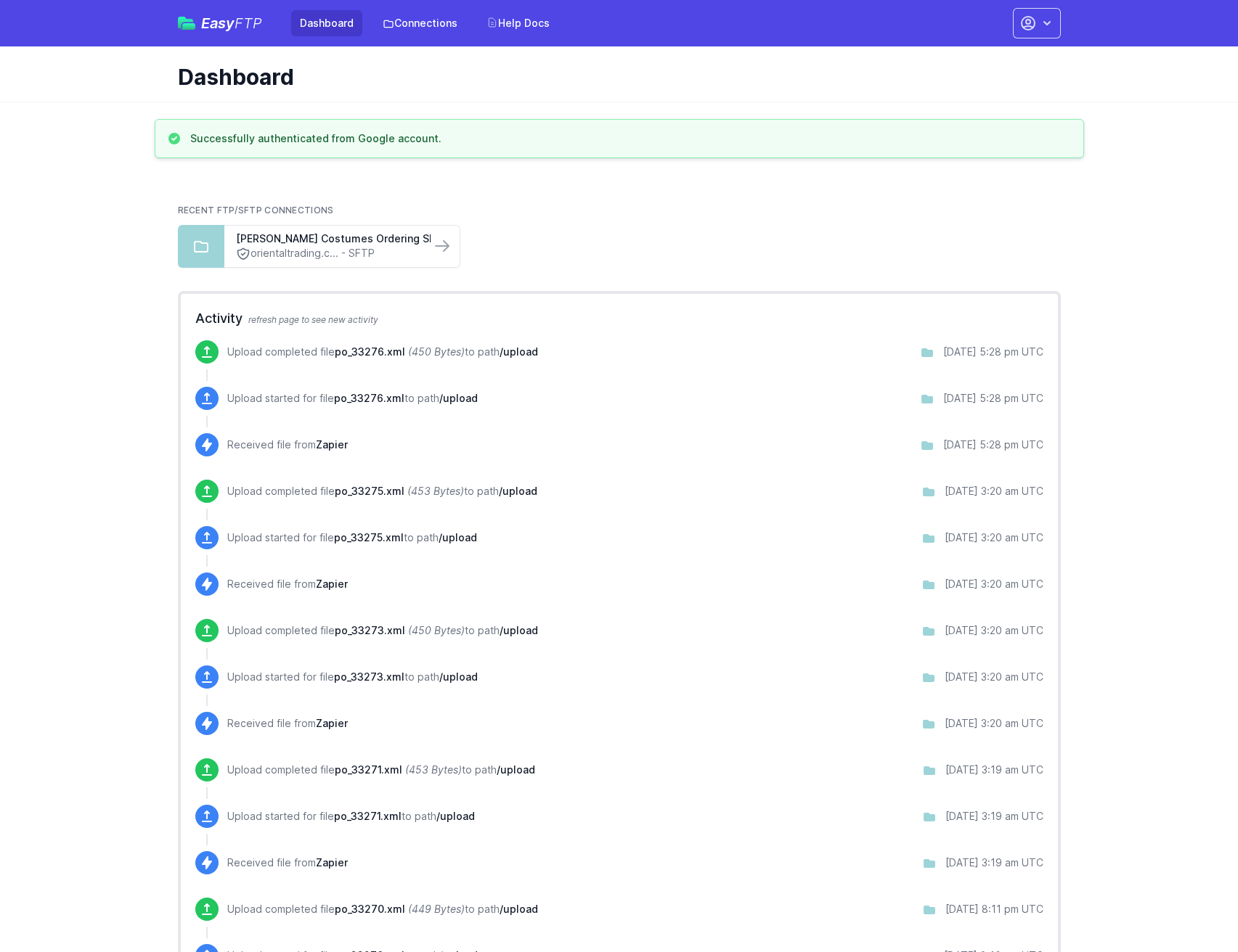  I want to click on a: Help Docs, so click(518, 23).